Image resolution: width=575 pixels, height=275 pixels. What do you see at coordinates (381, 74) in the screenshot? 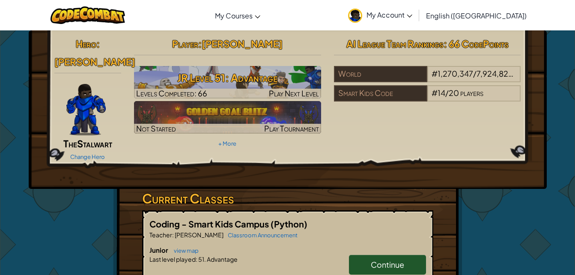
I see `div: World` at bounding box center [381, 74].